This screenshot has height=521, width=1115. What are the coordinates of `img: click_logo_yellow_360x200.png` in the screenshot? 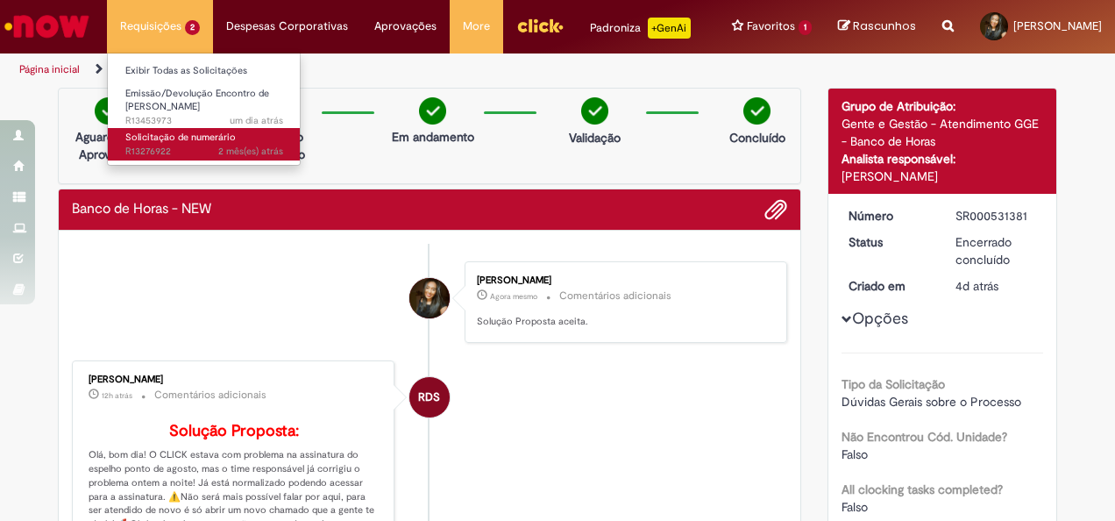 It's located at (540, 25).